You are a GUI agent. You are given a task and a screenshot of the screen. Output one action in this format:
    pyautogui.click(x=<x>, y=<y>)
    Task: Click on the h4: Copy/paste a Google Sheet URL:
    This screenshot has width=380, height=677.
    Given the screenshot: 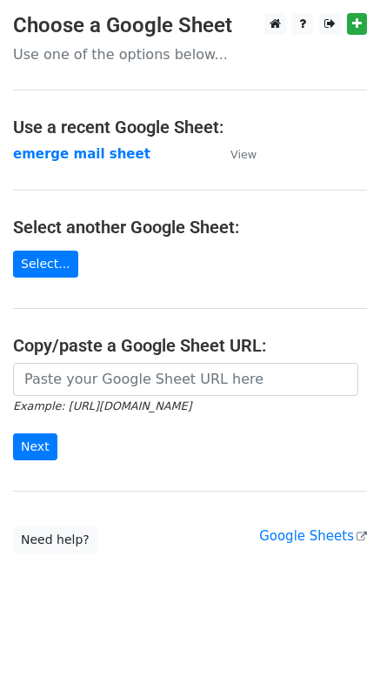 What is the action you would take?
    pyautogui.click(x=190, y=345)
    